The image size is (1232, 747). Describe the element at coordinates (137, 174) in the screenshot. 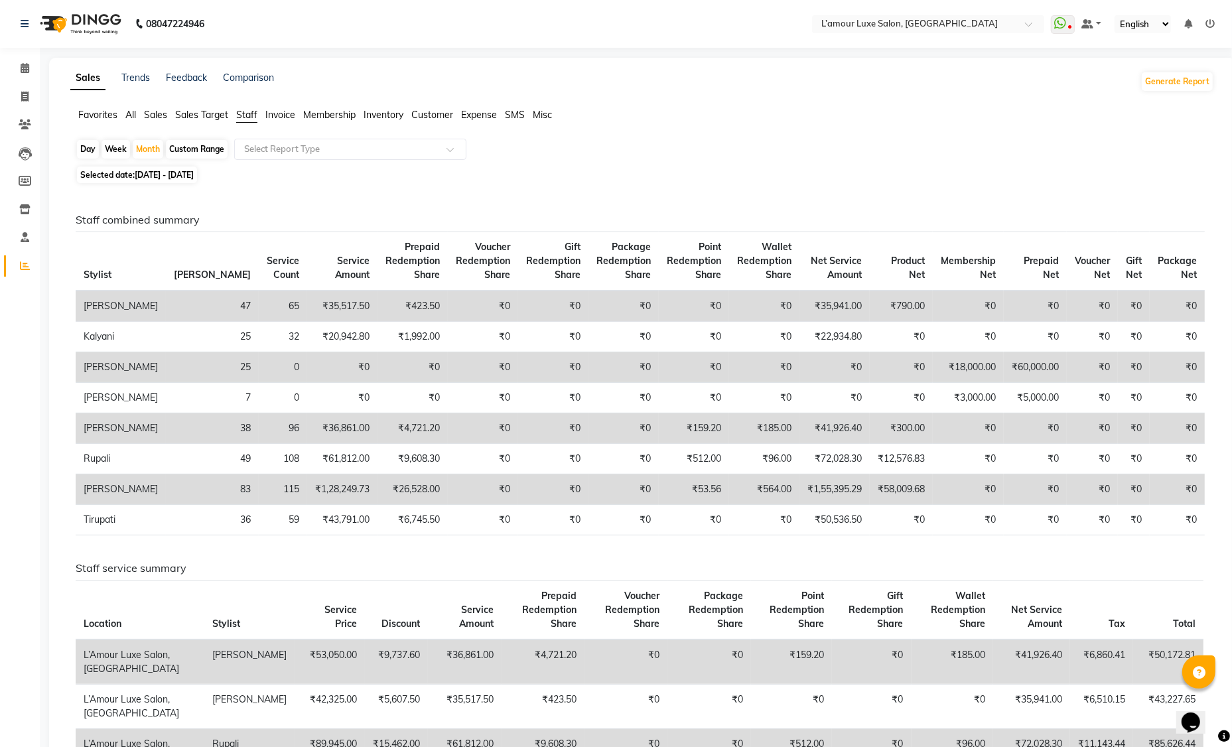

I see `span: Selected date:` at that location.